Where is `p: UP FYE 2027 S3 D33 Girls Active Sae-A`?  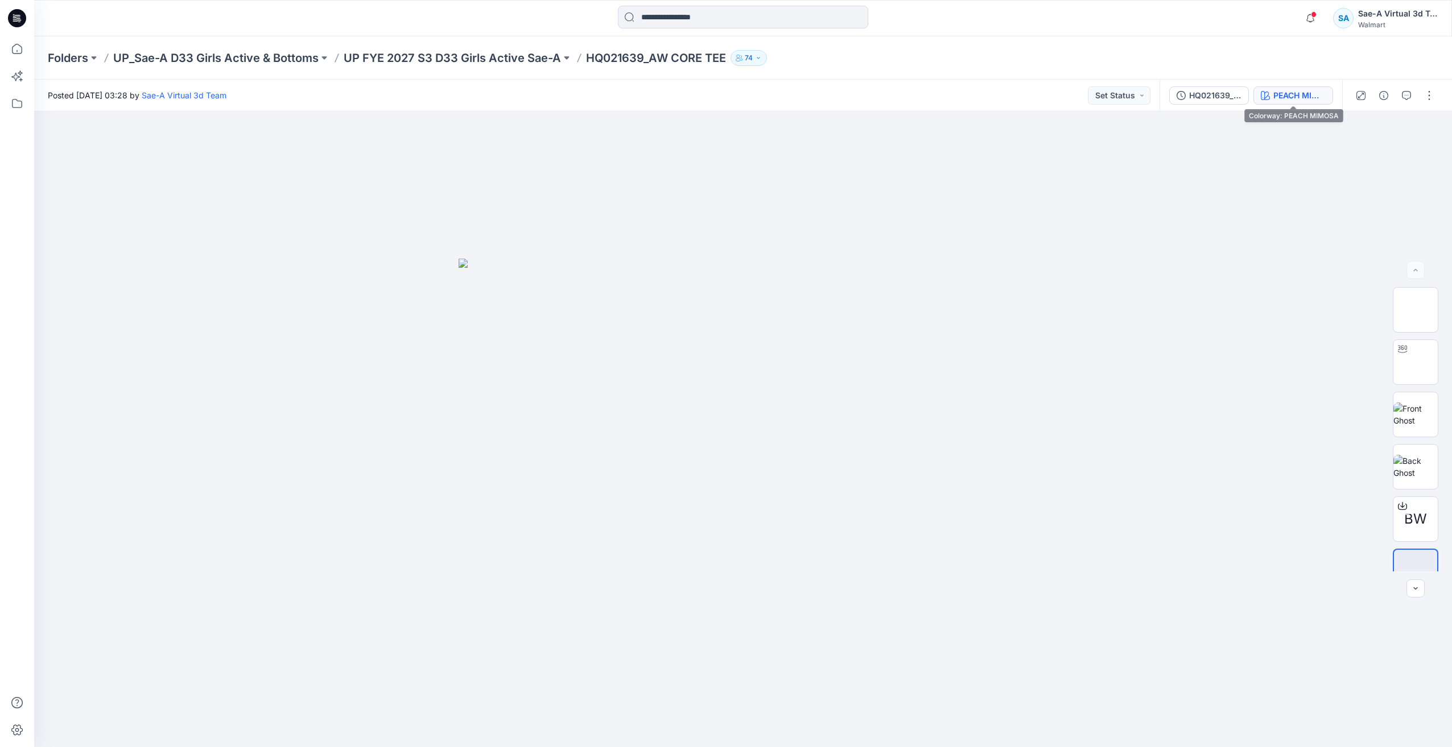 p: UP FYE 2027 S3 D33 Girls Active Sae-A is located at coordinates (452, 58).